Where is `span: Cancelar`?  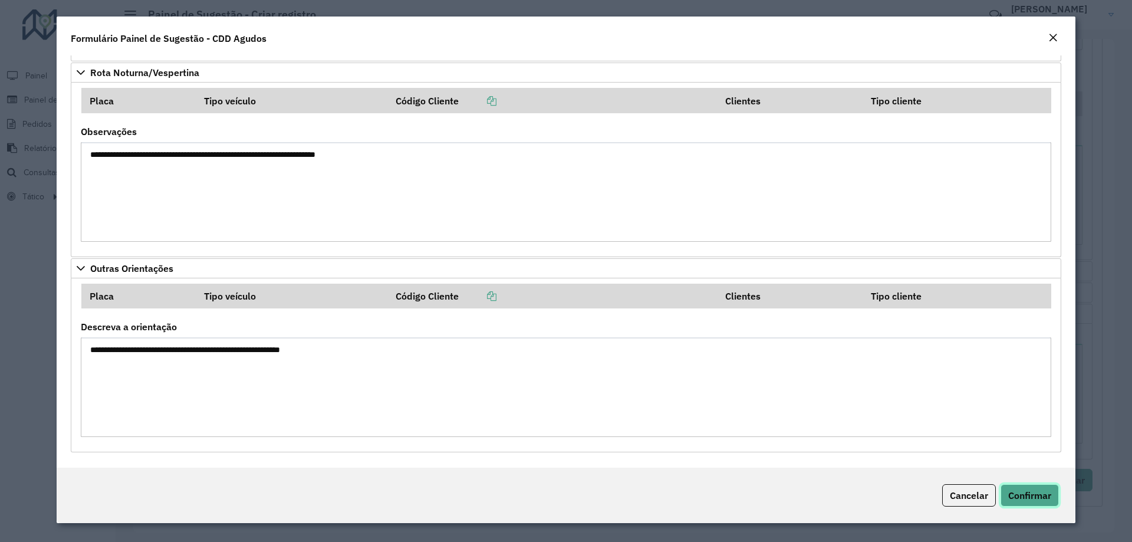 span: Cancelar is located at coordinates (969, 495).